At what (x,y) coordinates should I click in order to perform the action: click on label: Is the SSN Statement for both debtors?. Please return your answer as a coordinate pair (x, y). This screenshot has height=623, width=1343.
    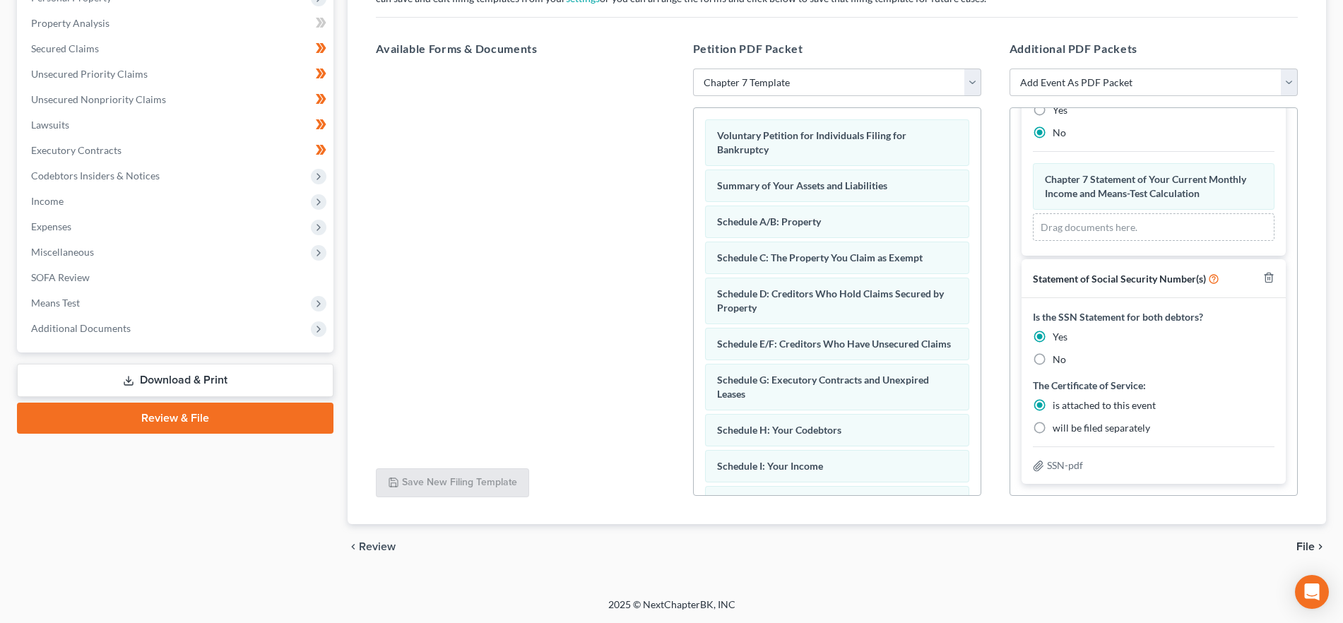
    Looking at the image, I should click on (1117, 316).